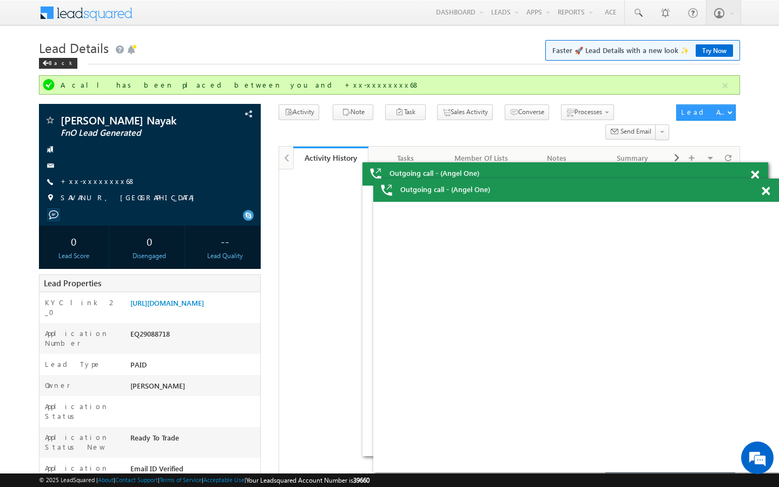 This screenshot has width=779, height=487. Describe the element at coordinates (194, 440) in the screenshot. I see `div: Ready To Trade` at that location.